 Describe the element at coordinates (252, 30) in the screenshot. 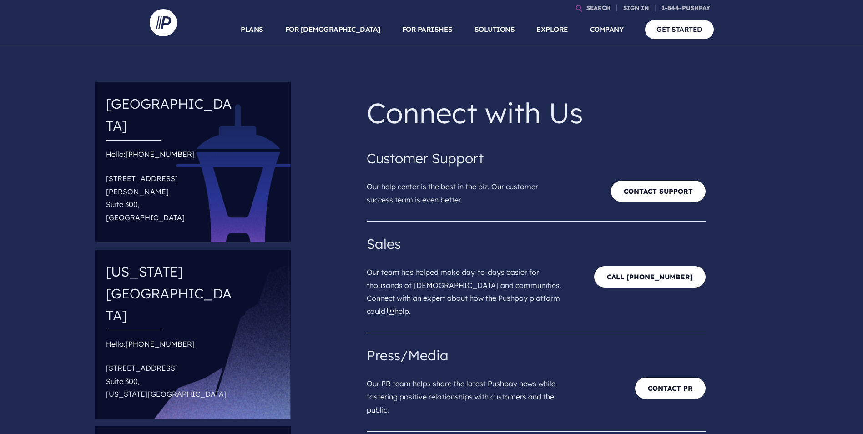

I see `a: PLANS` at that location.